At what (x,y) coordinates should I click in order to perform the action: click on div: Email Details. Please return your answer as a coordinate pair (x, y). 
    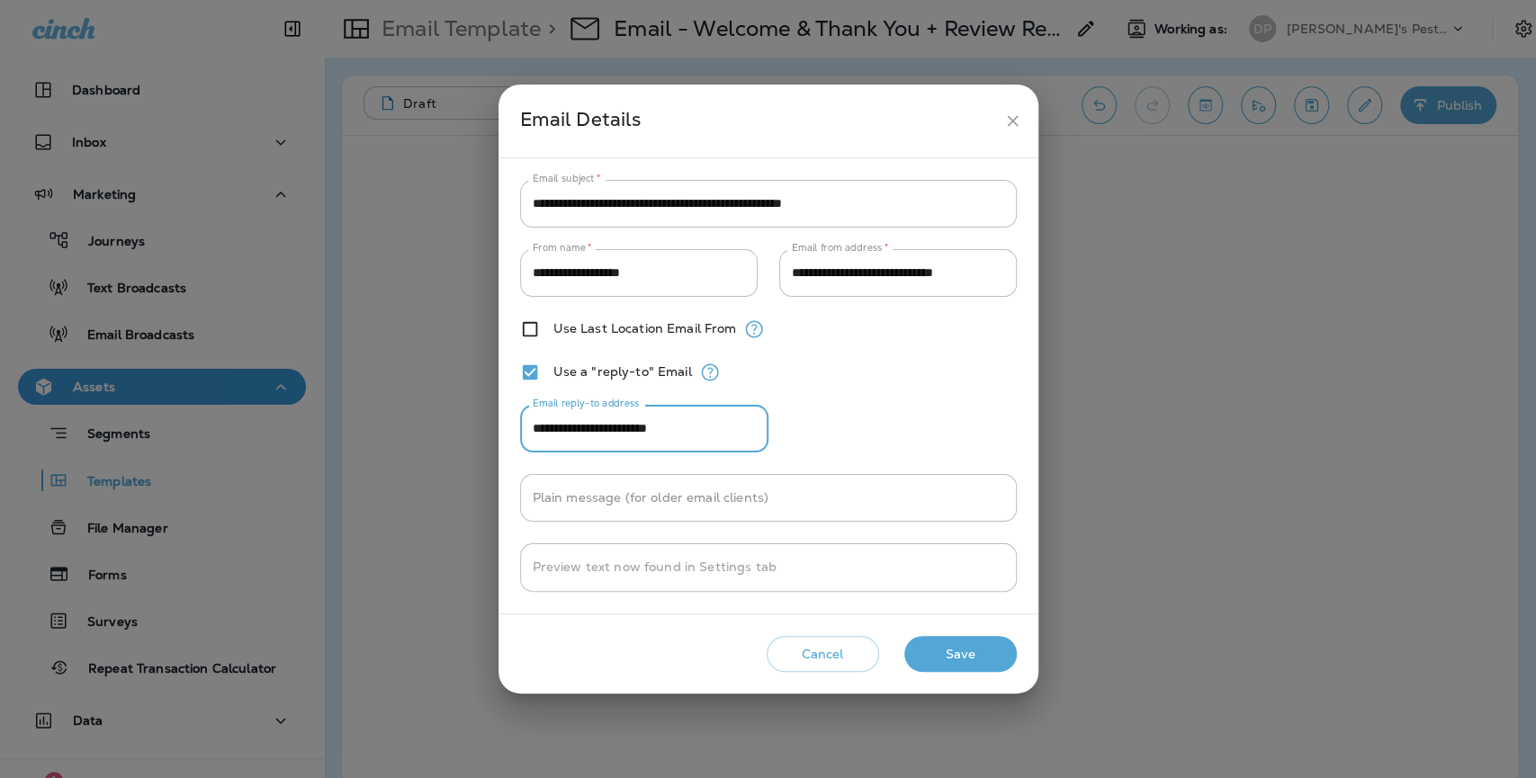
    Looking at the image, I should click on (757, 121).